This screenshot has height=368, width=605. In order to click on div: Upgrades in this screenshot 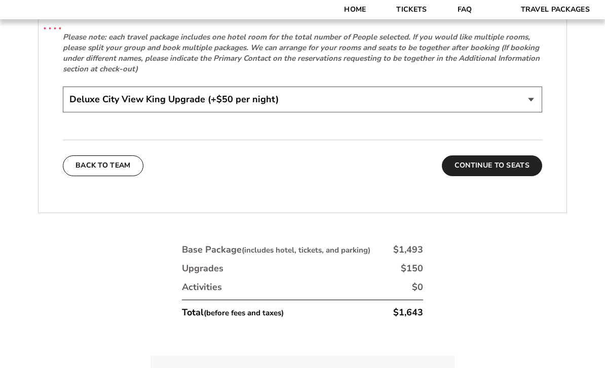, I will do `click(203, 269)`.